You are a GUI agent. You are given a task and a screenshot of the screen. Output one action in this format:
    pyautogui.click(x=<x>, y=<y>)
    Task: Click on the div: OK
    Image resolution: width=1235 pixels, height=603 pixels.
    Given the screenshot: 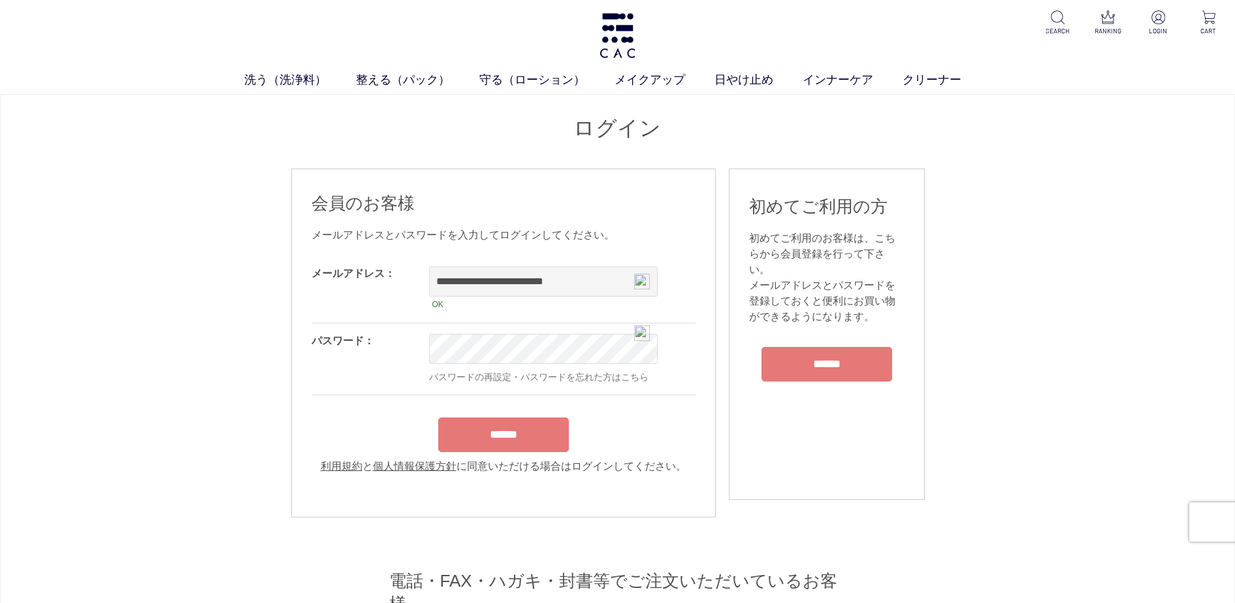 What is the action you would take?
    pyautogui.click(x=543, y=304)
    